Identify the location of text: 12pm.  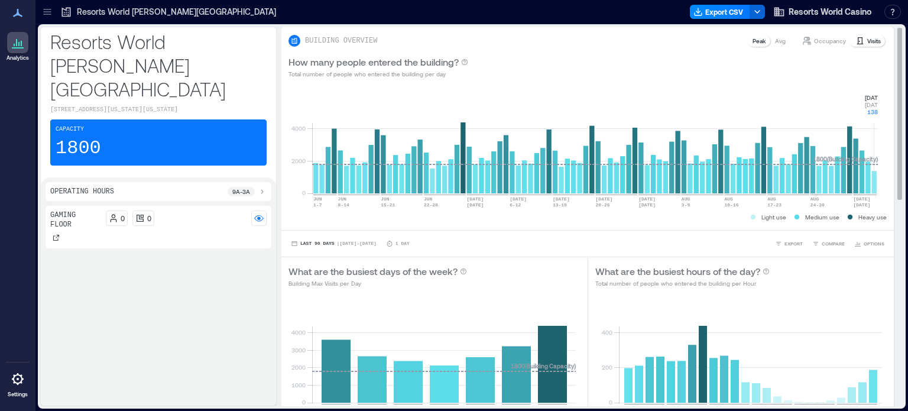
(758, 408).